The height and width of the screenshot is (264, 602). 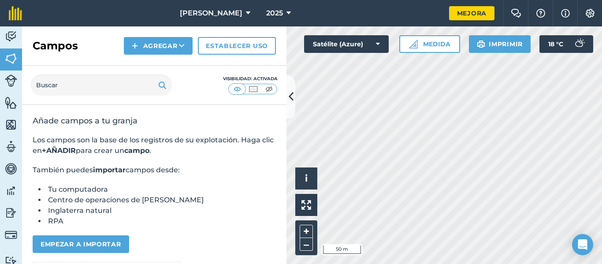 I want to click on font: Medida, so click(x=437, y=44).